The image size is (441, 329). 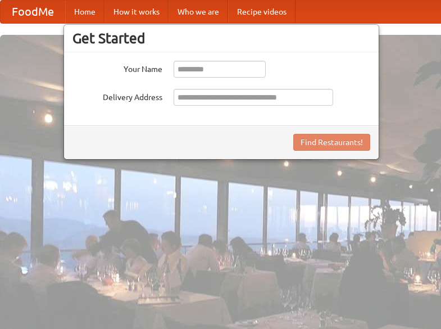 I want to click on h3: Get Started, so click(x=221, y=38).